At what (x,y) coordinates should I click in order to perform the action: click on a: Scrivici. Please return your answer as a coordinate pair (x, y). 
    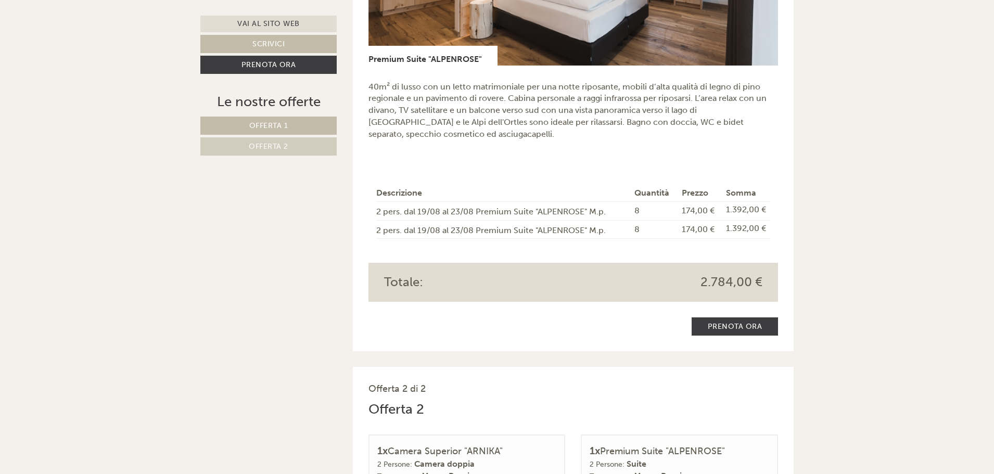
    Looking at the image, I should click on (268, 44).